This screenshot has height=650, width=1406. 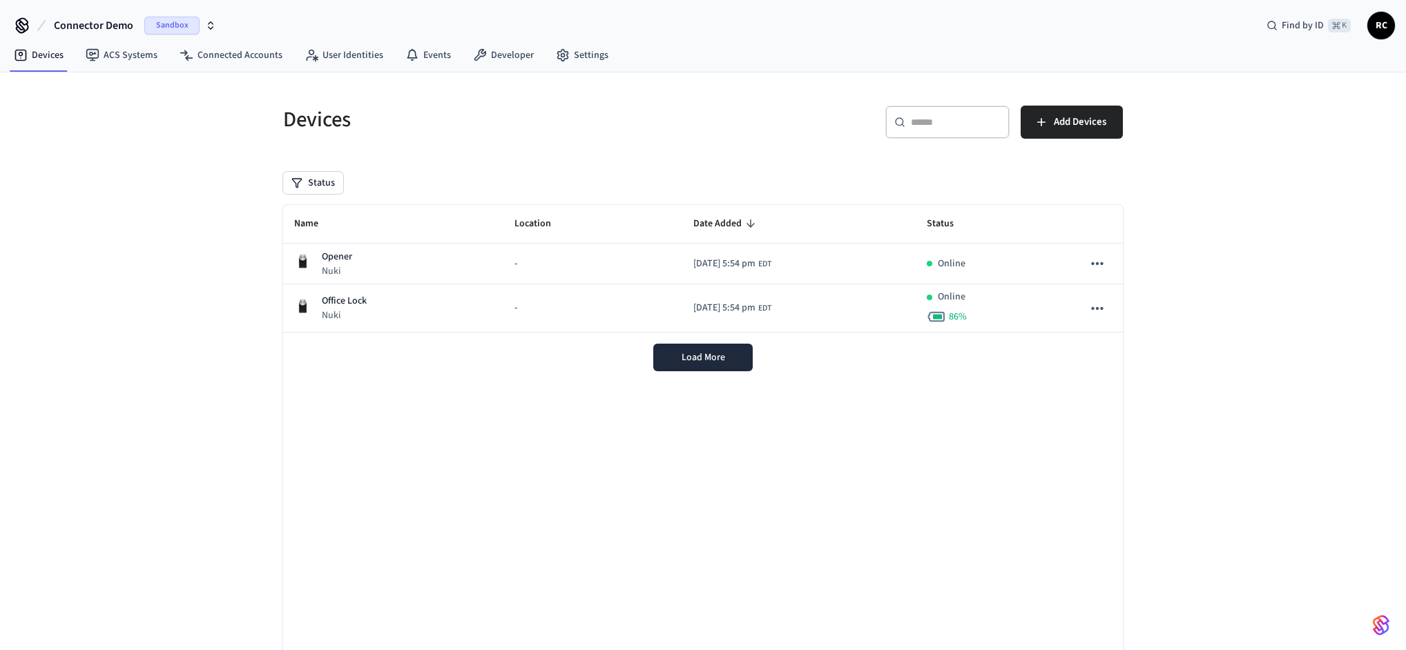 What do you see at coordinates (541, 224) in the screenshot?
I see `span: Location` at bounding box center [541, 224].